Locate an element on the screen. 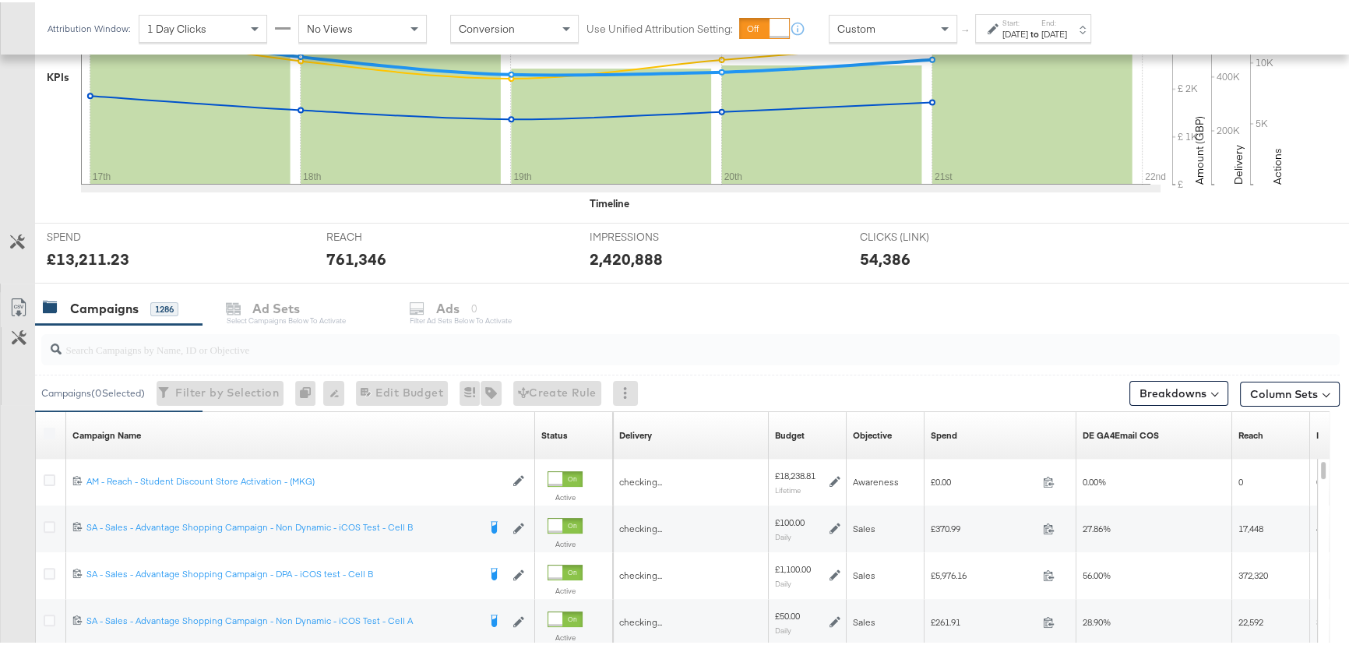 The image size is (1349, 645). span: 56.00% is located at coordinates (1097, 573).